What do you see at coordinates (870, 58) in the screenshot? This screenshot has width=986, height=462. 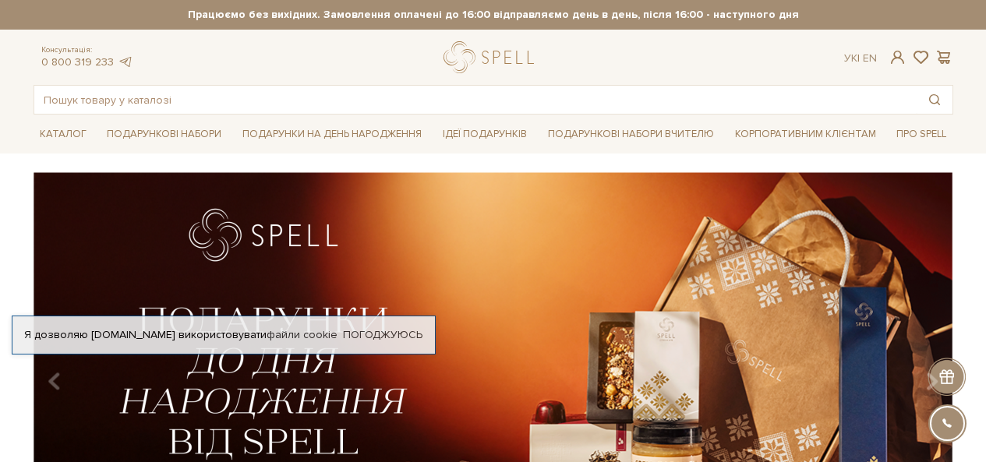 I see `a: En` at bounding box center [870, 58].